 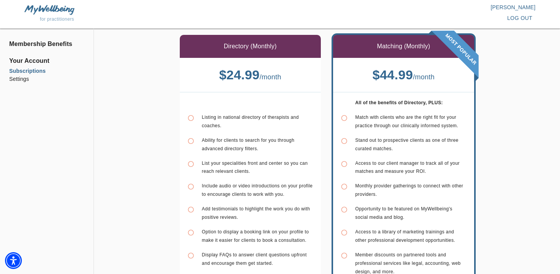 I want to click on span: Access to a library of marketing trainings and other professional development opportunities., so click(x=405, y=236).